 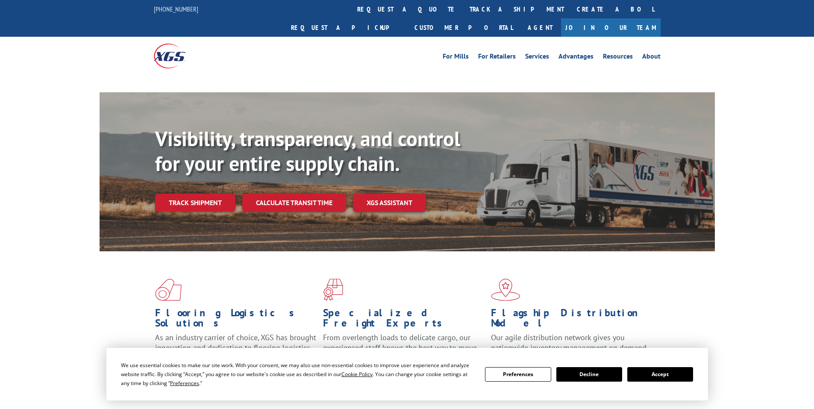 I want to click on h1: Flooring Logistics Solutions, so click(x=236, y=320).